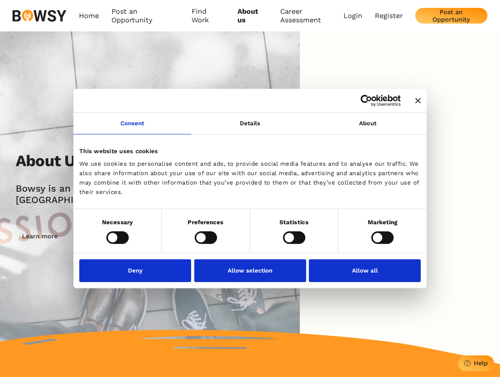 Image resolution: width=500 pixels, height=377 pixels. I want to click on a: Login, so click(353, 16).